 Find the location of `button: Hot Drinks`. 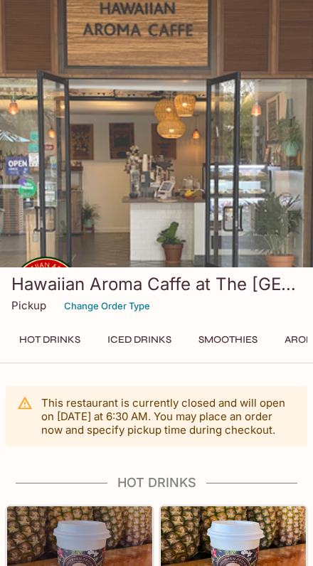

button: Hot Drinks is located at coordinates (50, 340).